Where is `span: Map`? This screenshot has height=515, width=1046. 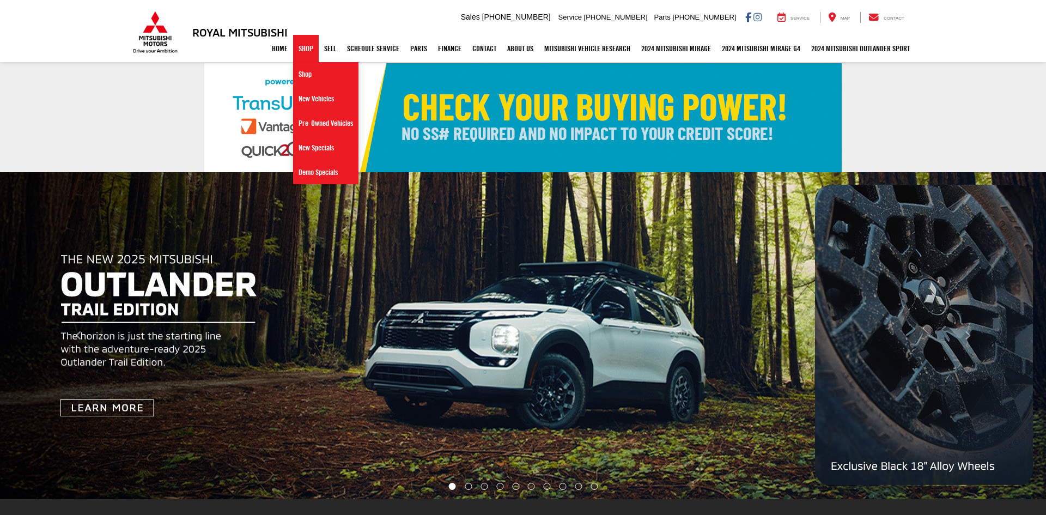
span: Map is located at coordinates (845, 18).